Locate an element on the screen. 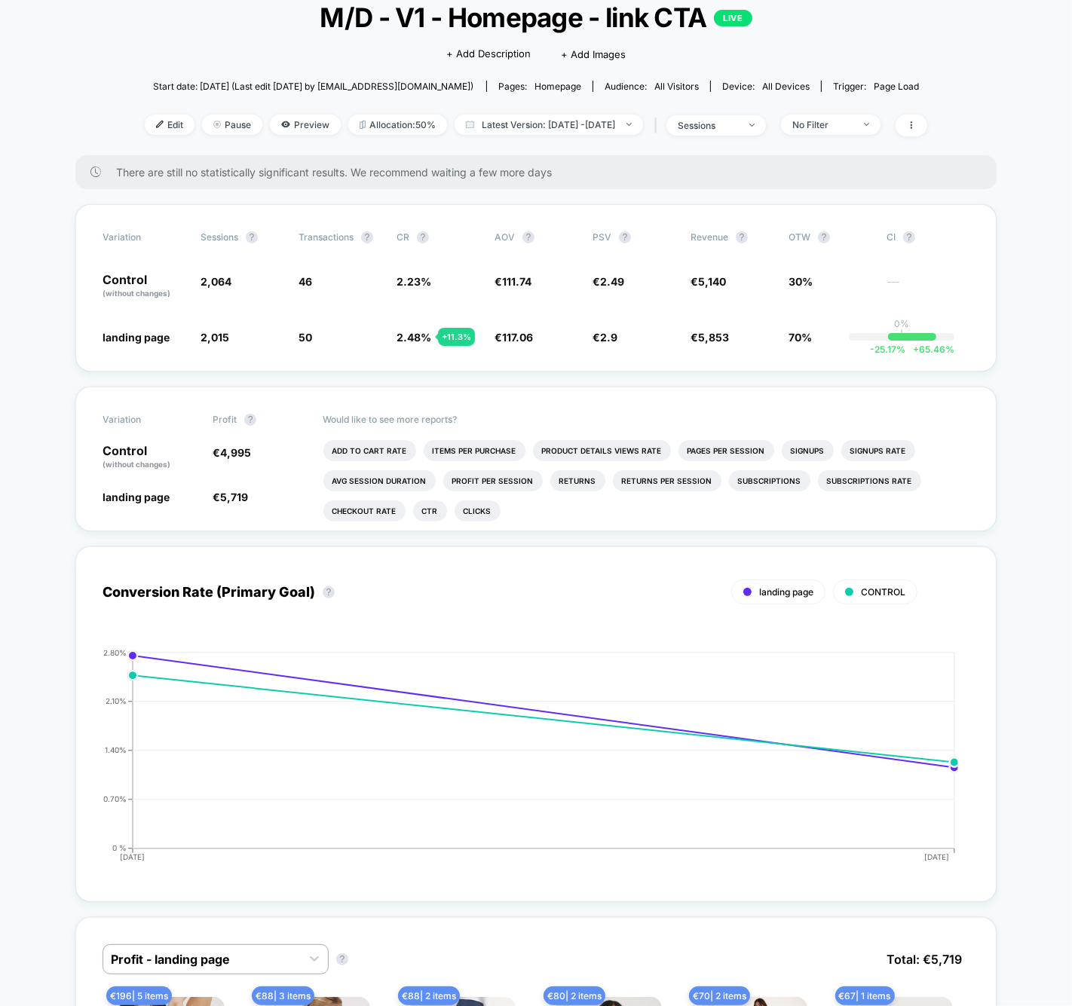 The width and height of the screenshot is (1072, 1006). span: M/D - V1 - Homepage - link CTA is located at coordinates (536, 17).